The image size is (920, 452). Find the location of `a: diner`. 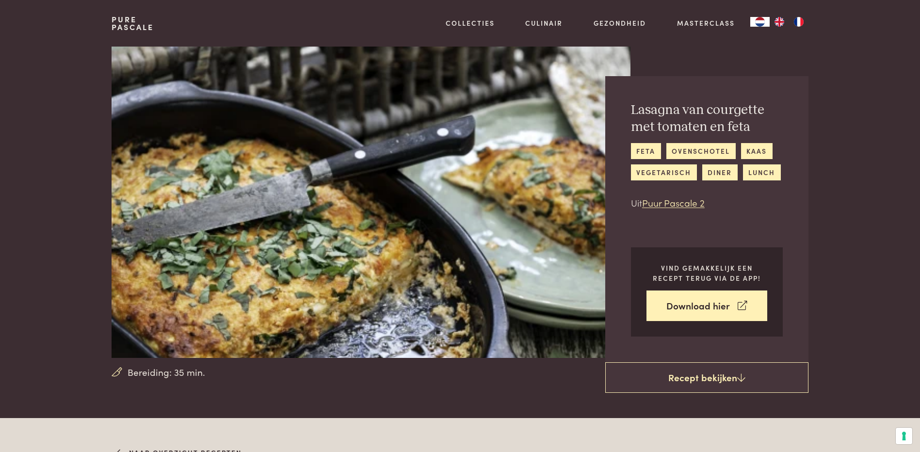

a: diner is located at coordinates (720, 172).